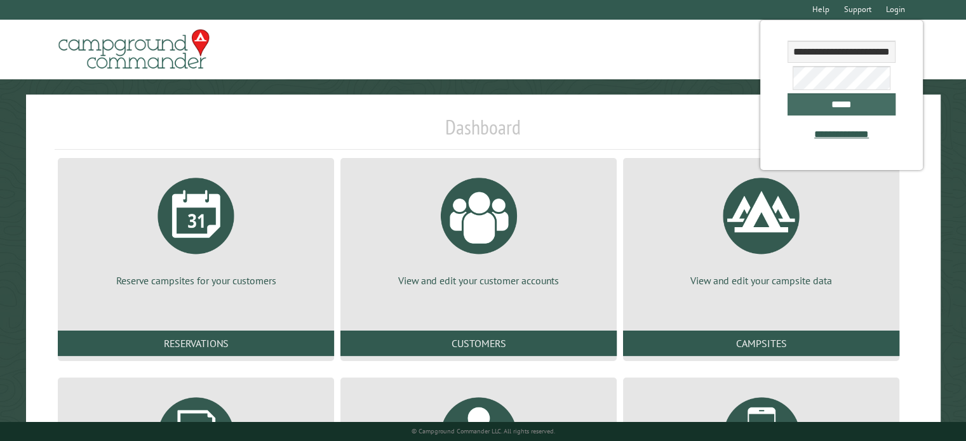 The width and height of the screenshot is (966, 441). I want to click on p: View and edit your customer accounts, so click(478, 281).